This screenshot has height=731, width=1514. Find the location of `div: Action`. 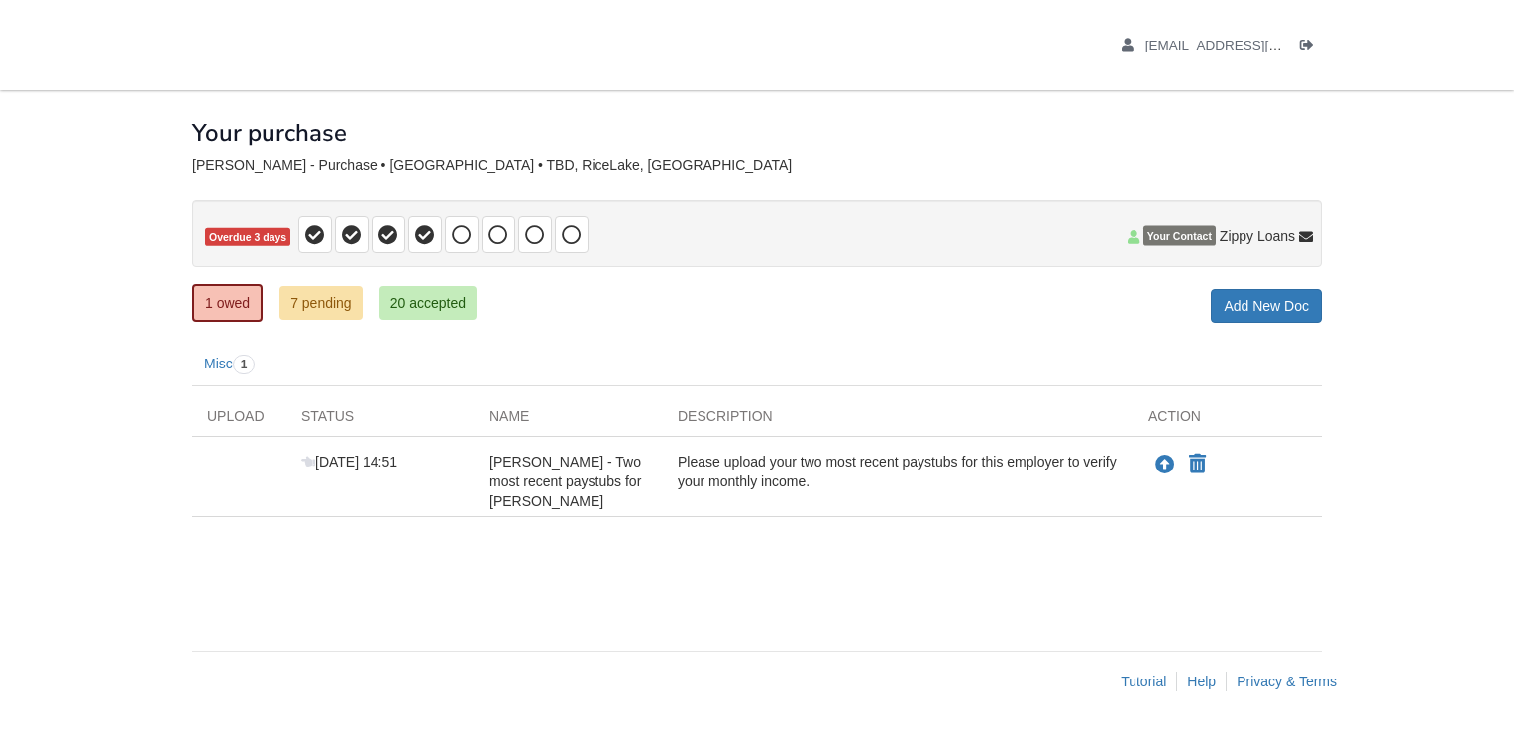

div: Action is located at coordinates (1228, 421).